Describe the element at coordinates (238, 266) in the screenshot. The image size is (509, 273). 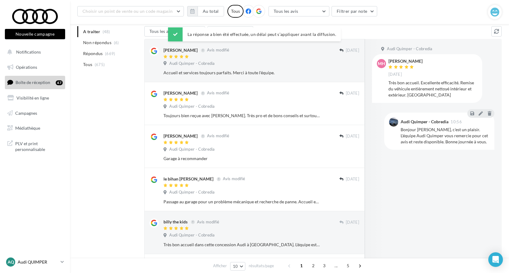
I see `button: 10` at that location.